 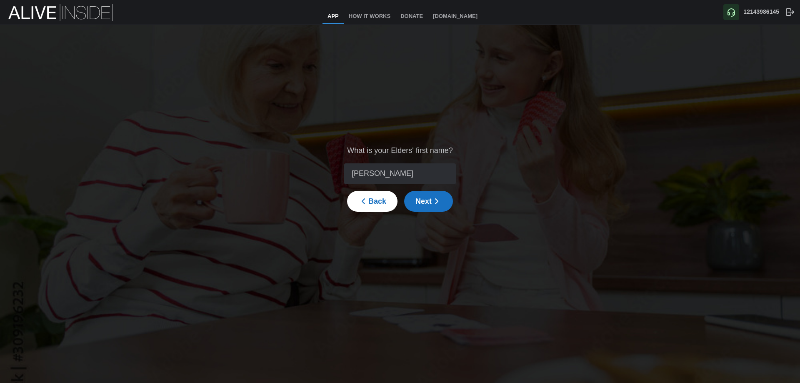 I want to click on img: Alive Inside Logo, so click(x=60, y=12).